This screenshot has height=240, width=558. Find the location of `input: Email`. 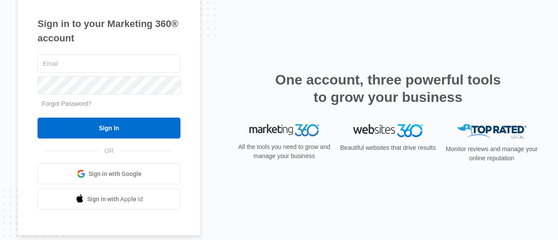

input: Email is located at coordinates (109, 64).